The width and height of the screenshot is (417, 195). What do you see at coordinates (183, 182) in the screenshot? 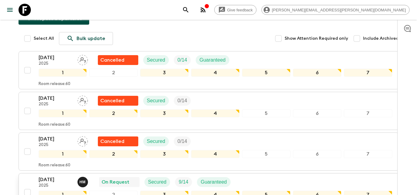
I see `p: 9 / 14` at bounding box center [183, 182].